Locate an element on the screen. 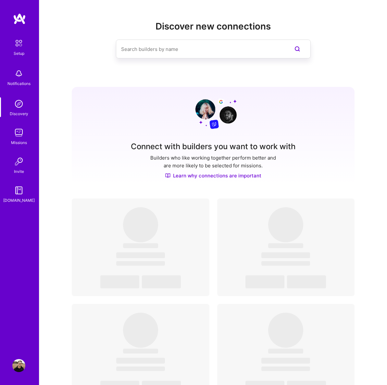 Image resolution: width=387 pixels, height=385 pixels. img: logo is located at coordinates (19, 19).